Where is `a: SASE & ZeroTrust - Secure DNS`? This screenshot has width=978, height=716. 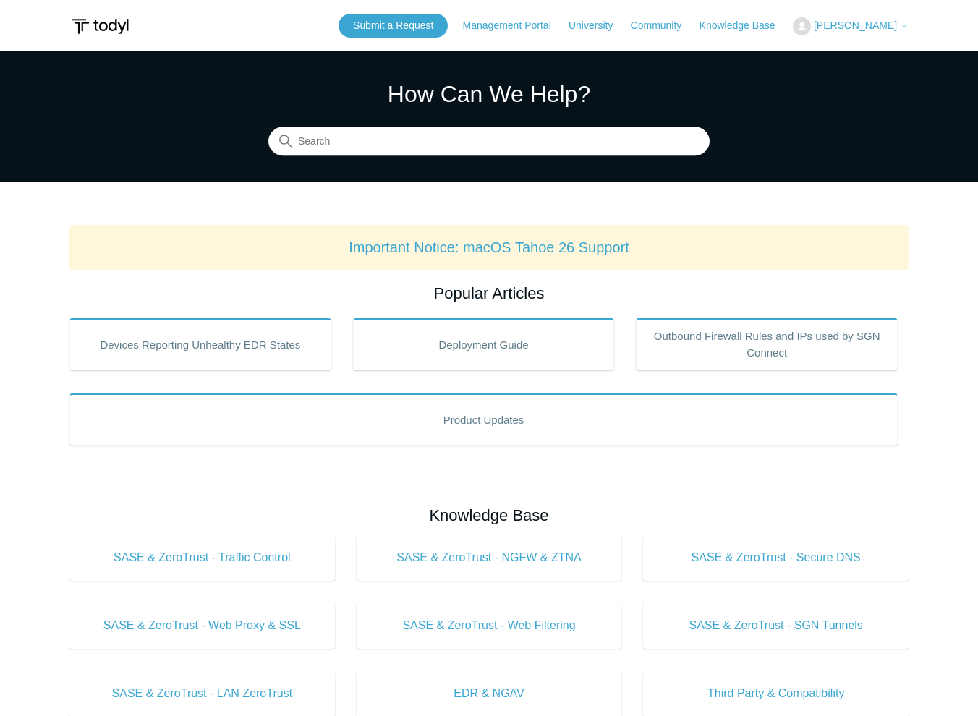 a: SASE & ZeroTrust - Secure DNS is located at coordinates (776, 558).